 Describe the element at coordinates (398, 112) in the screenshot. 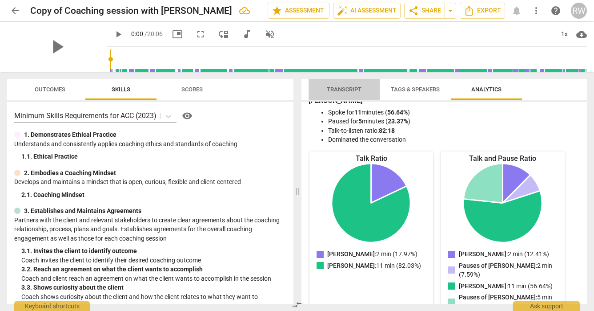

I see `b: 56.64%` at that location.